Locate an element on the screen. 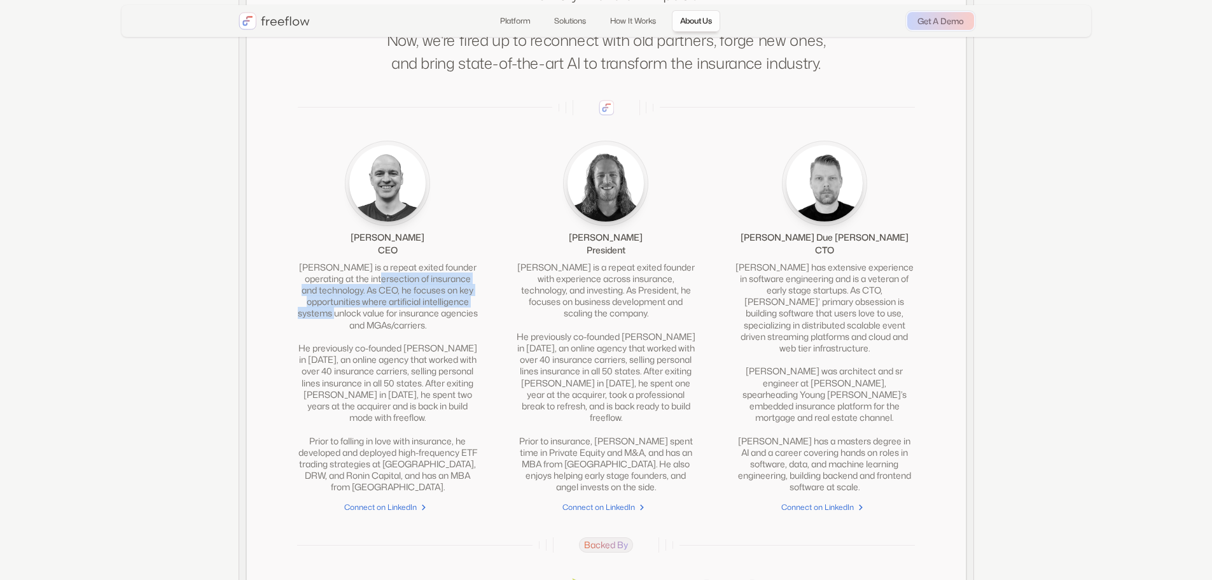  a: How It Works is located at coordinates (633, 21).